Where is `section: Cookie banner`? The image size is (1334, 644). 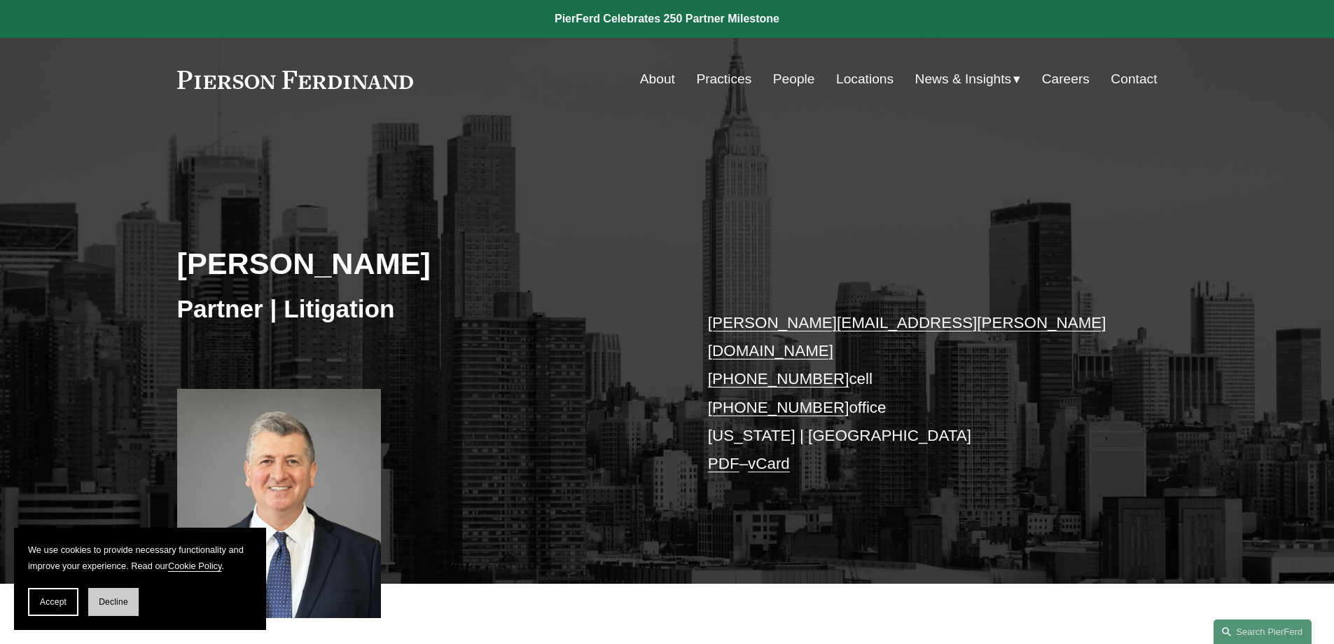
section: Cookie banner is located at coordinates (140, 579).